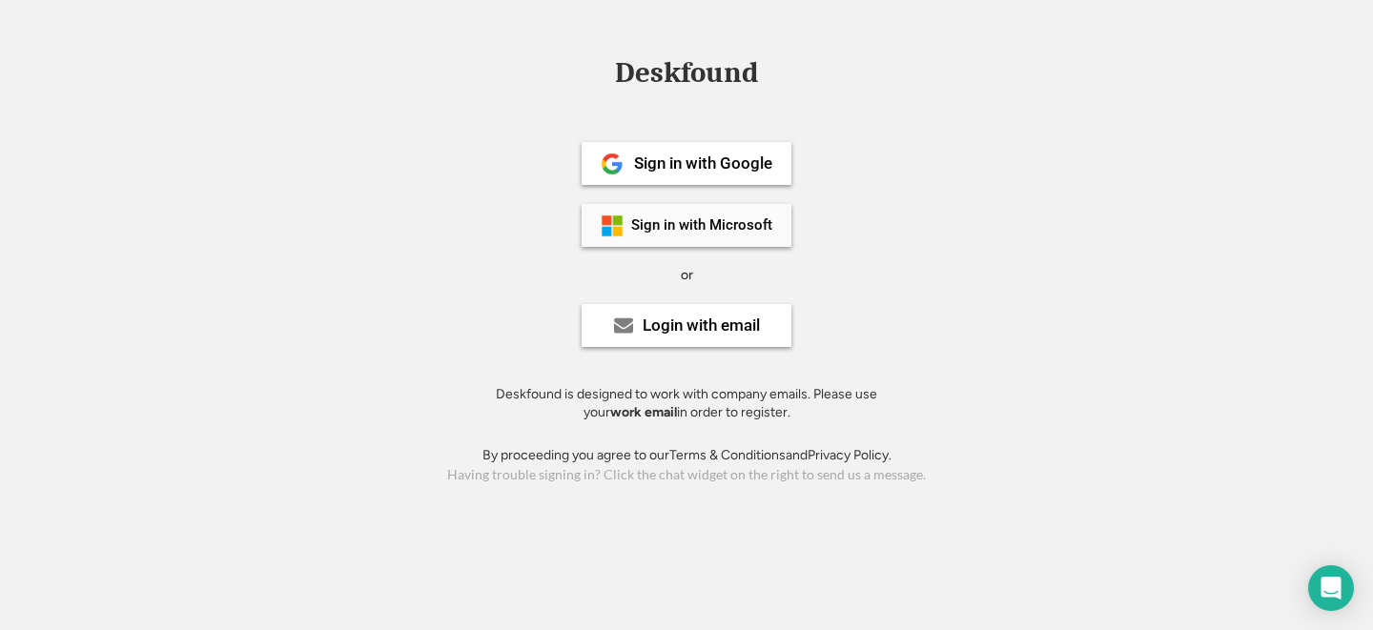 The width and height of the screenshot is (1373, 630). What do you see at coordinates (703, 163) in the screenshot?
I see `div: Sign in with Google` at bounding box center [703, 163].